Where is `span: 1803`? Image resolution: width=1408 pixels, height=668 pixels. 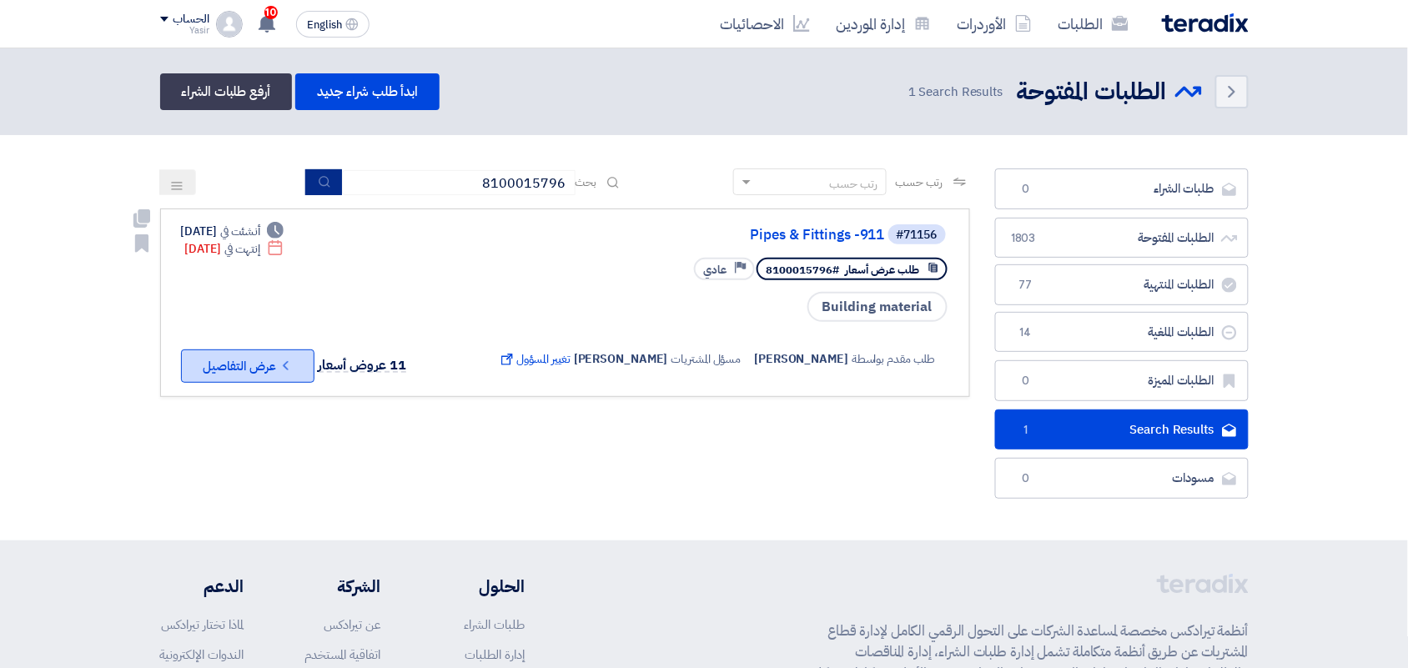 span: 1803 is located at coordinates (1026, 239).